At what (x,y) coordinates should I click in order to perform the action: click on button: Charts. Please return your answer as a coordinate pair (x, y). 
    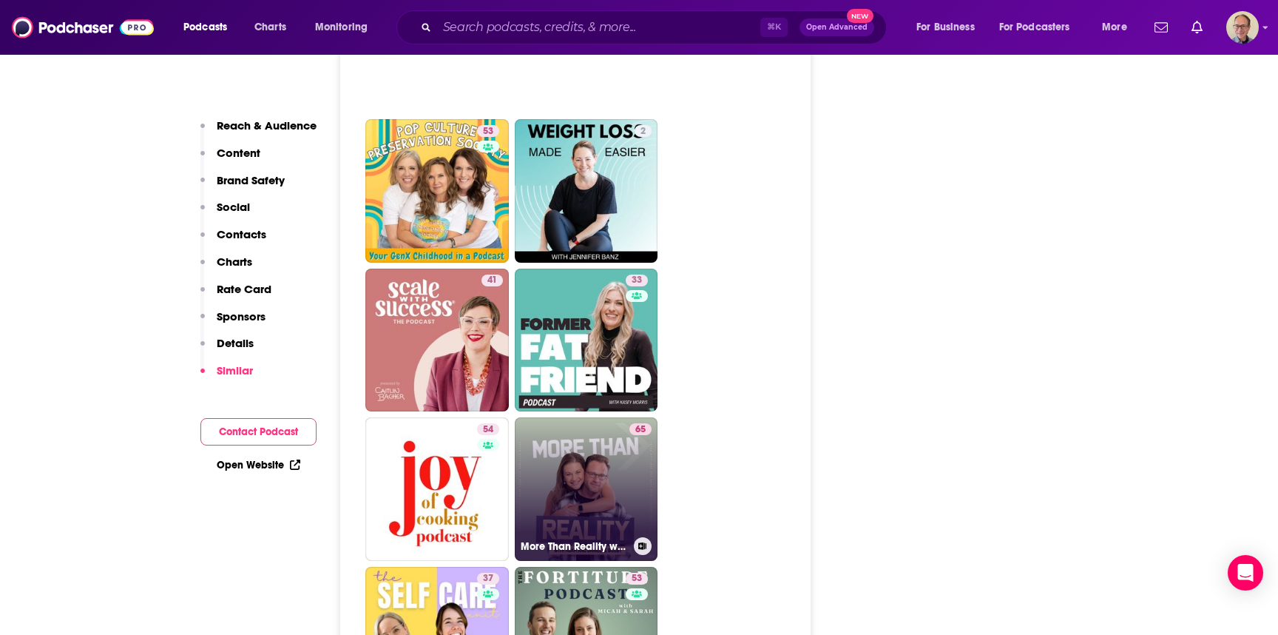
    Looking at the image, I should click on (226, 268).